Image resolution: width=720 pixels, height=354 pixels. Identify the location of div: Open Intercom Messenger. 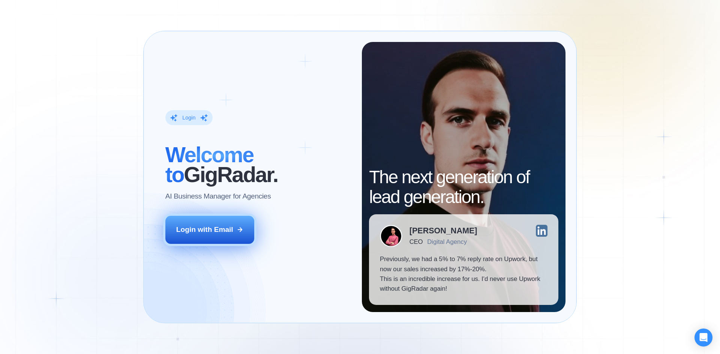
(703, 338).